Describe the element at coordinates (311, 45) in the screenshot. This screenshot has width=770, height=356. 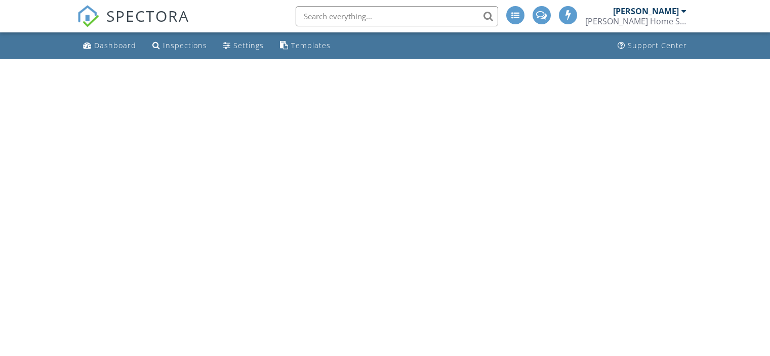
I see `div: Templates` at that location.